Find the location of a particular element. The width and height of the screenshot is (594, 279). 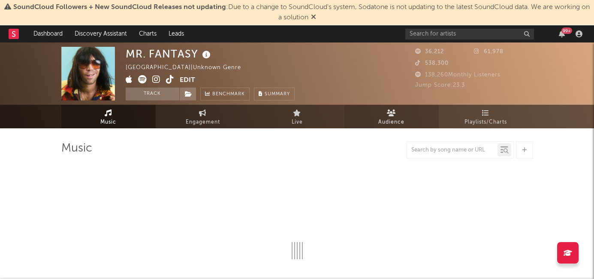

button: Summary is located at coordinates (274, 94).